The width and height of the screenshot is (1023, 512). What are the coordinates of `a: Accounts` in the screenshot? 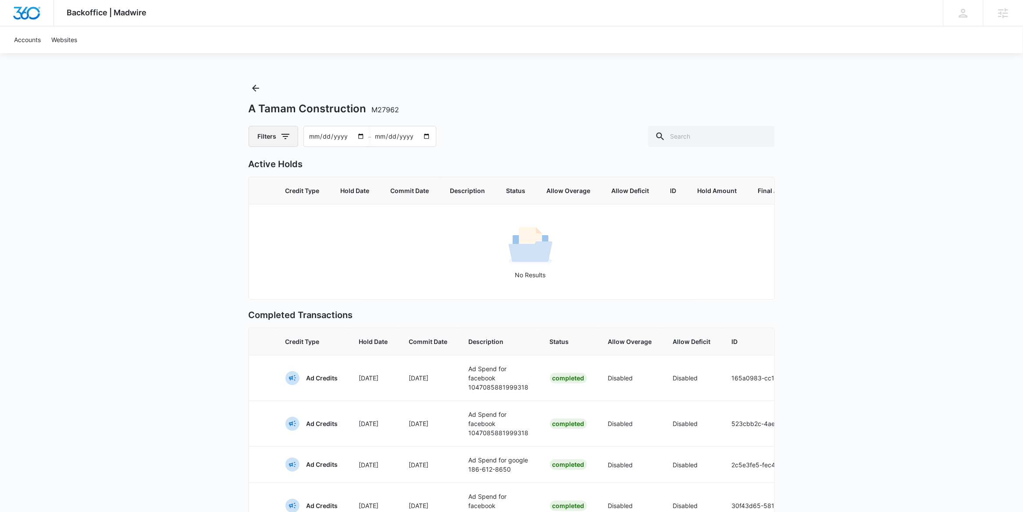 It's located at (27, 39).